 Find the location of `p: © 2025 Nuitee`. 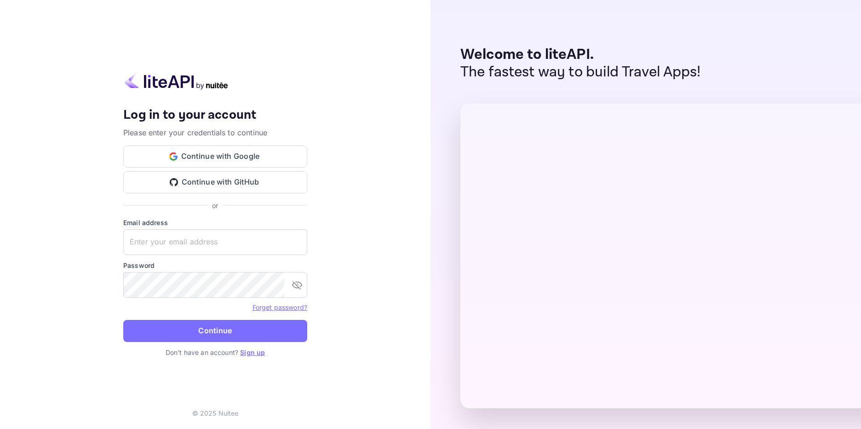

p: © 2025 Nuitee is located at coordinates (215, 413).